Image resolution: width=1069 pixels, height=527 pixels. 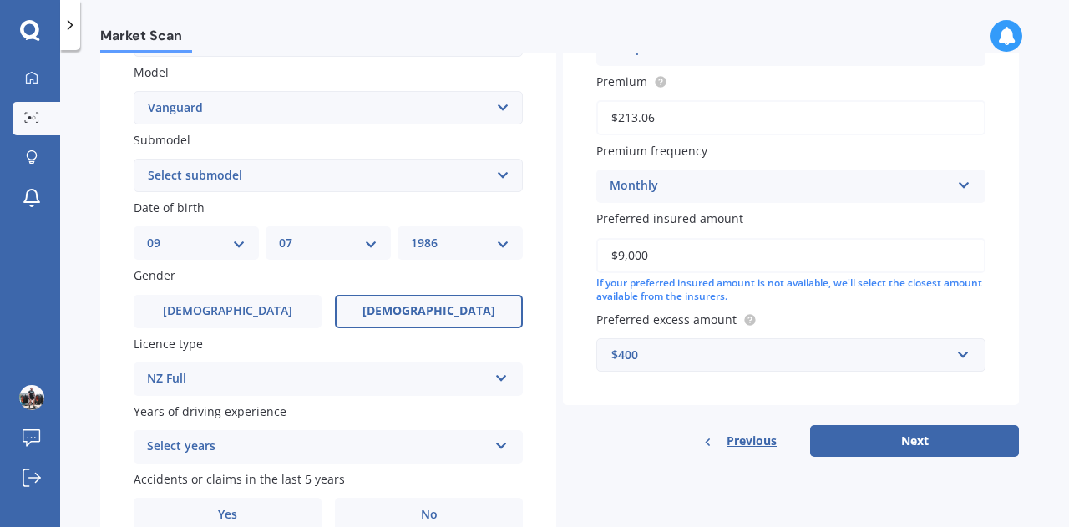 I want to click on span: Submodel, so click(x=162, y=139).